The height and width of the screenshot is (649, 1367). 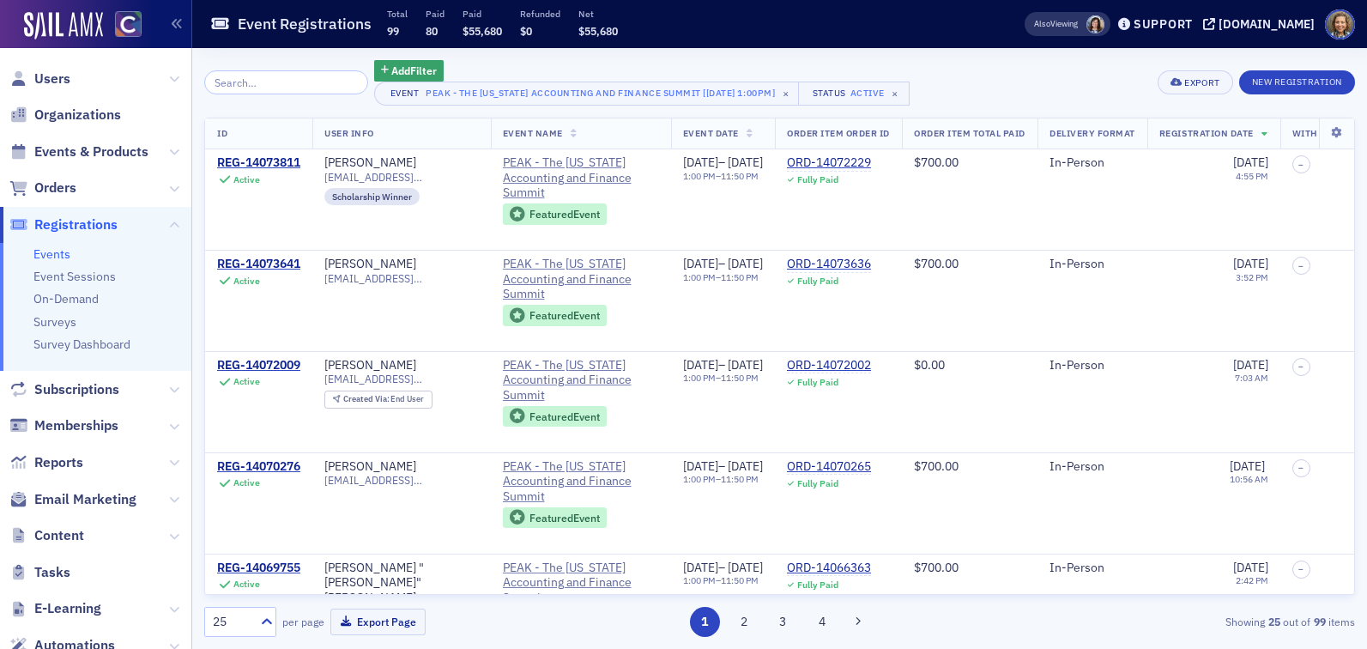 I want to click on a: Content, so click(x=46, y=535).